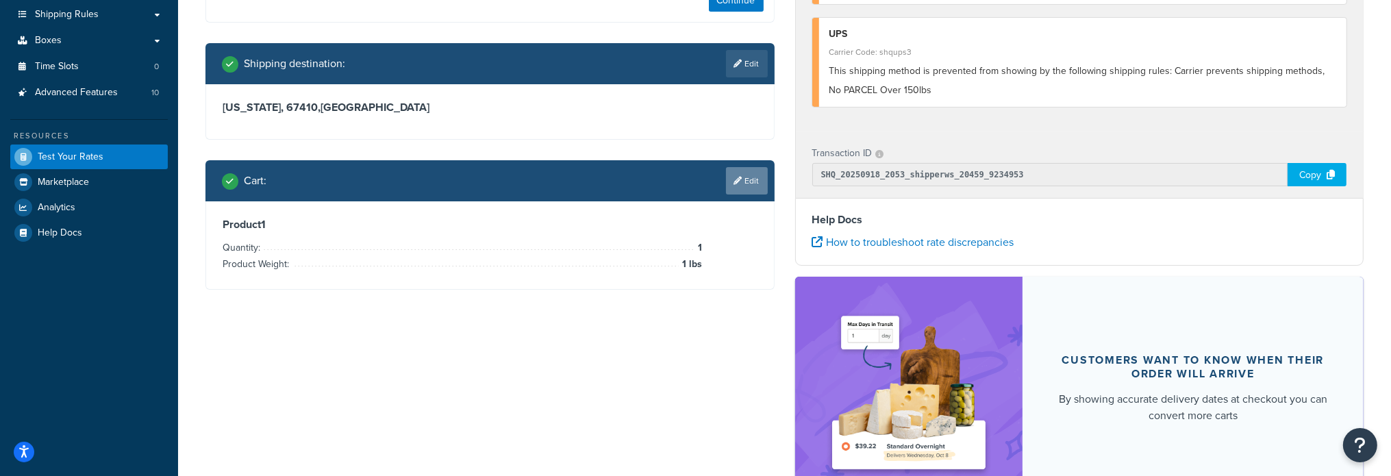 The height and width of the screenshot is (476, 1391). Describe the element at coordinates (155, 92) in the screenshot. I see `span: 10` at that location.